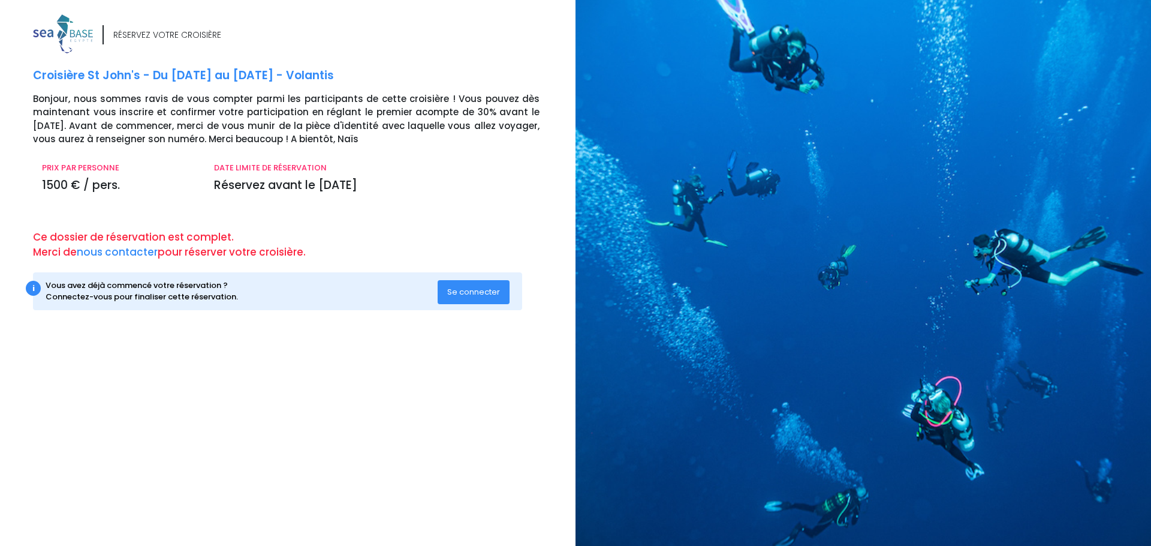 The image size is (1151, 546). What do you see at coordinates (474, 291) in the screenshot?
I see `span: Se connecter` at bounding box center [474, 291].